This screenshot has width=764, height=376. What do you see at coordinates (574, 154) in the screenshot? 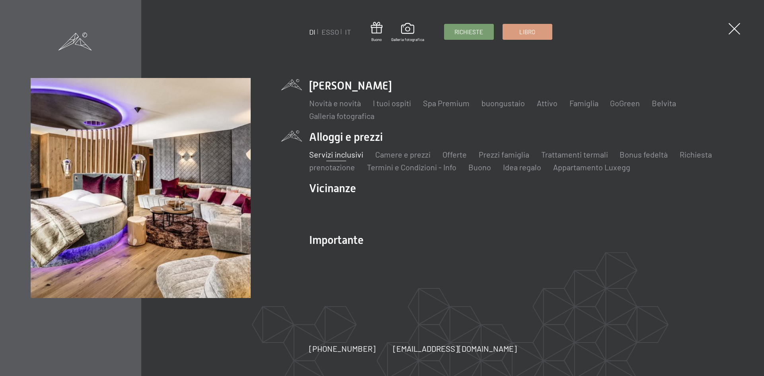
I see `font: Trattamenti termali` at bounding box center [574, 154].